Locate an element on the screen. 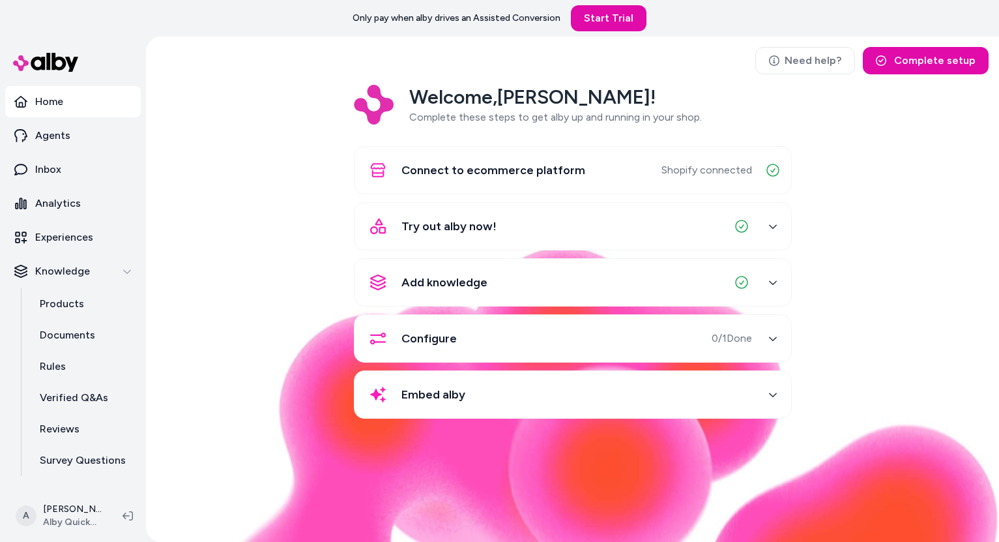 Image resolution: width=999 pixels, height=542 pixels. a: Experiences is located at coordinates (73, 237).